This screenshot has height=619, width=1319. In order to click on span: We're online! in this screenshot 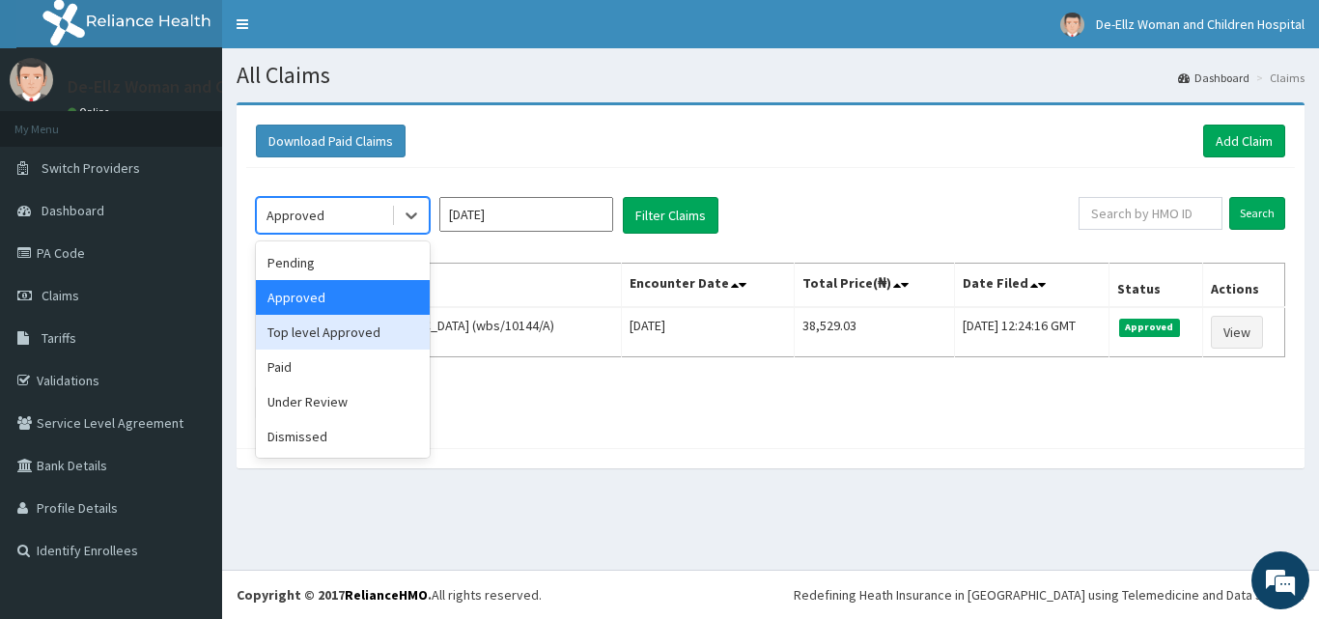, I will do `click(189, 284)`.